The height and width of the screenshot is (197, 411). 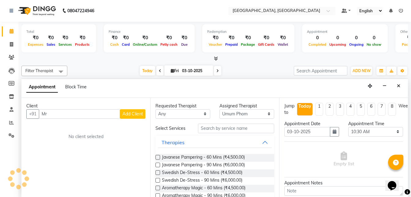 I want to click on span: Cash, so click(x=115, y=44).